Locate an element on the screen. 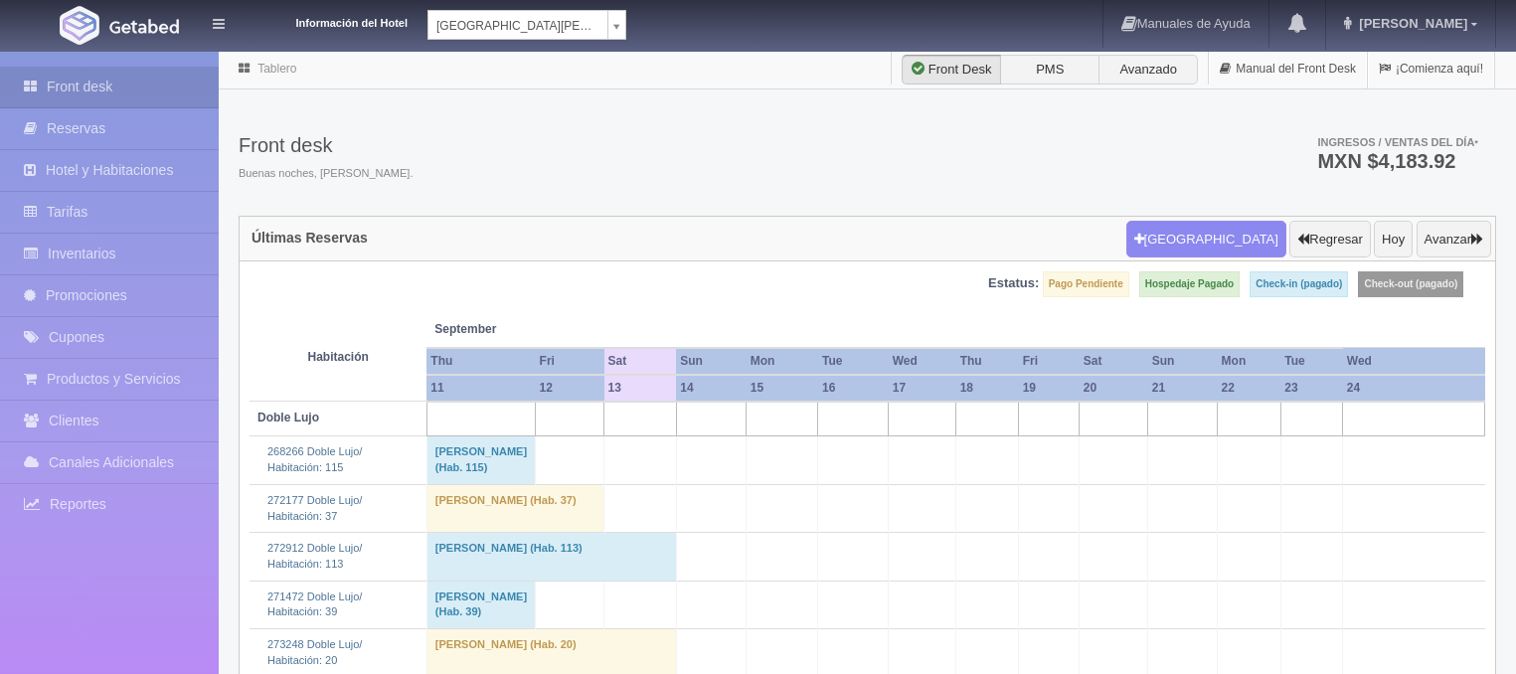  label: Avanzado is located at coordinates (1148, 70).